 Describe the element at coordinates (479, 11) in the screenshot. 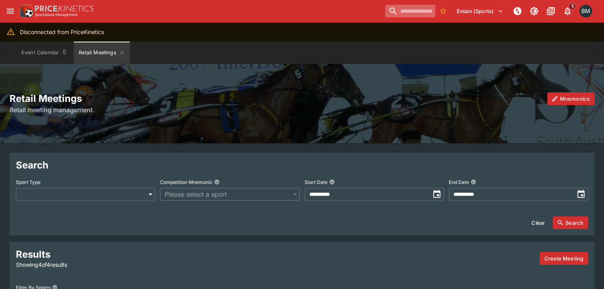

I see `button: Select Tenant` at that location.